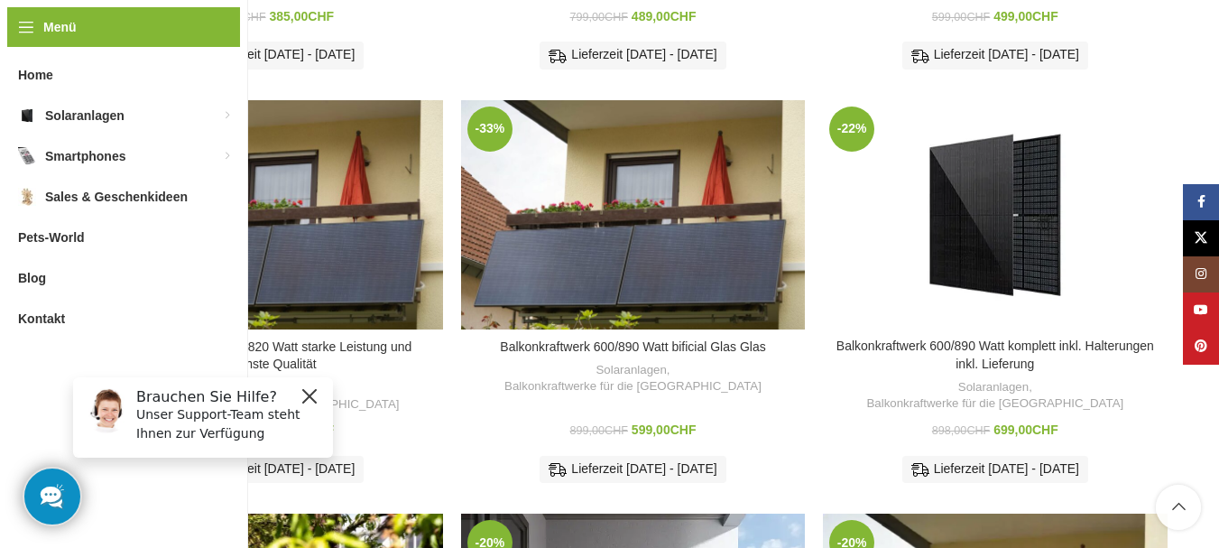 The height and width of the screenshot is (548, 1219). I want to click on img: Customer service, so click(48, 48).